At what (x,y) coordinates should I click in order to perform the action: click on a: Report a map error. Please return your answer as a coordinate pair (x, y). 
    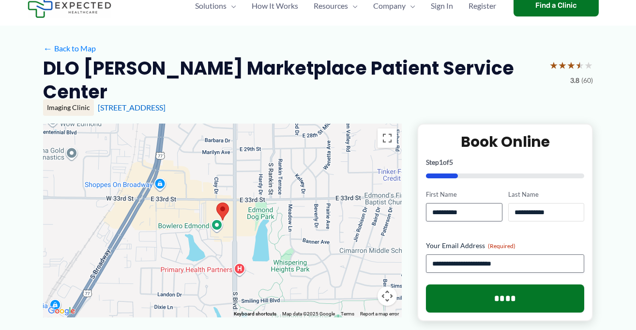
    Looking at the image, I should click on (379, 313).